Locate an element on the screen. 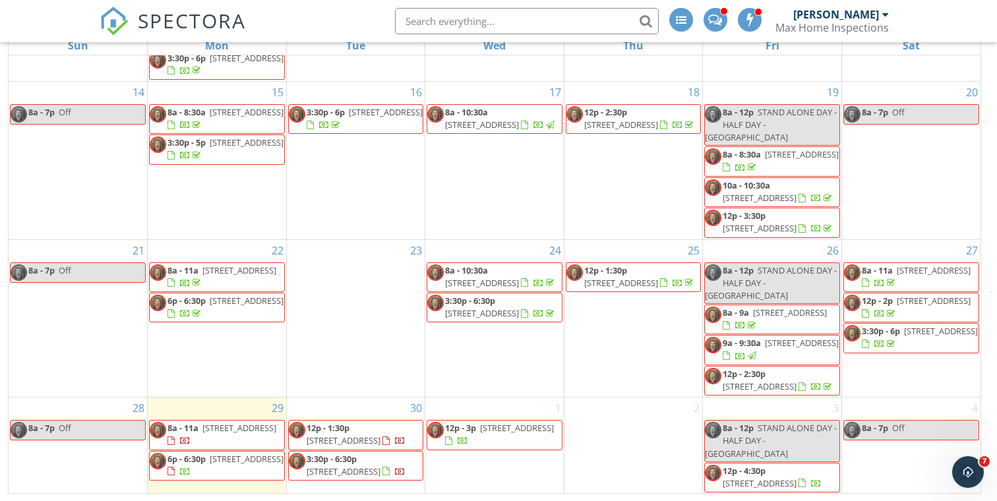 The image size is (997, 501). a: Tuesday is located at coordinates (355, 45).